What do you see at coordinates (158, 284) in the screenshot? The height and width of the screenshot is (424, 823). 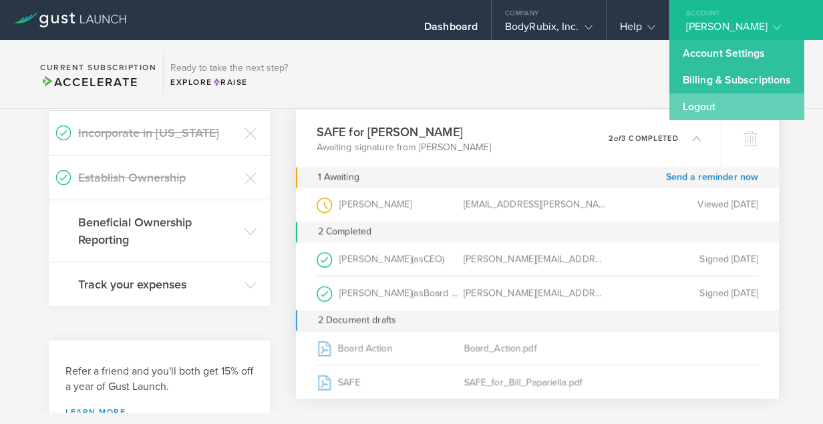 I see `h3: Track your expenses` at bounding box center [158, 284].